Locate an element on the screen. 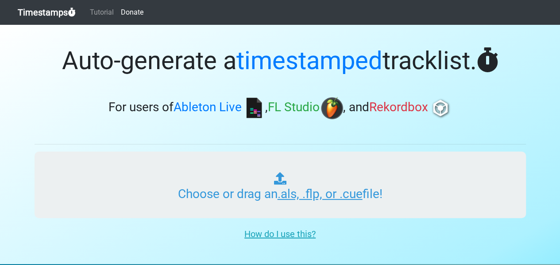 The width and height of the screenshot is (560, 265). span: Ableton Live is located at coordinates (207, 107).